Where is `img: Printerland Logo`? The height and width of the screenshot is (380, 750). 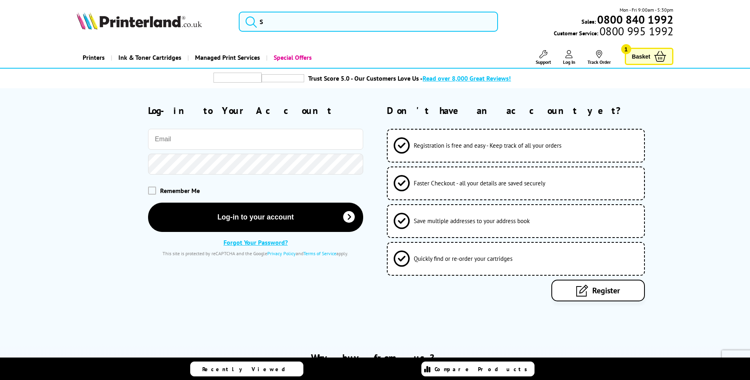 img: Printerland Logo is located at coordinates (139, 21).